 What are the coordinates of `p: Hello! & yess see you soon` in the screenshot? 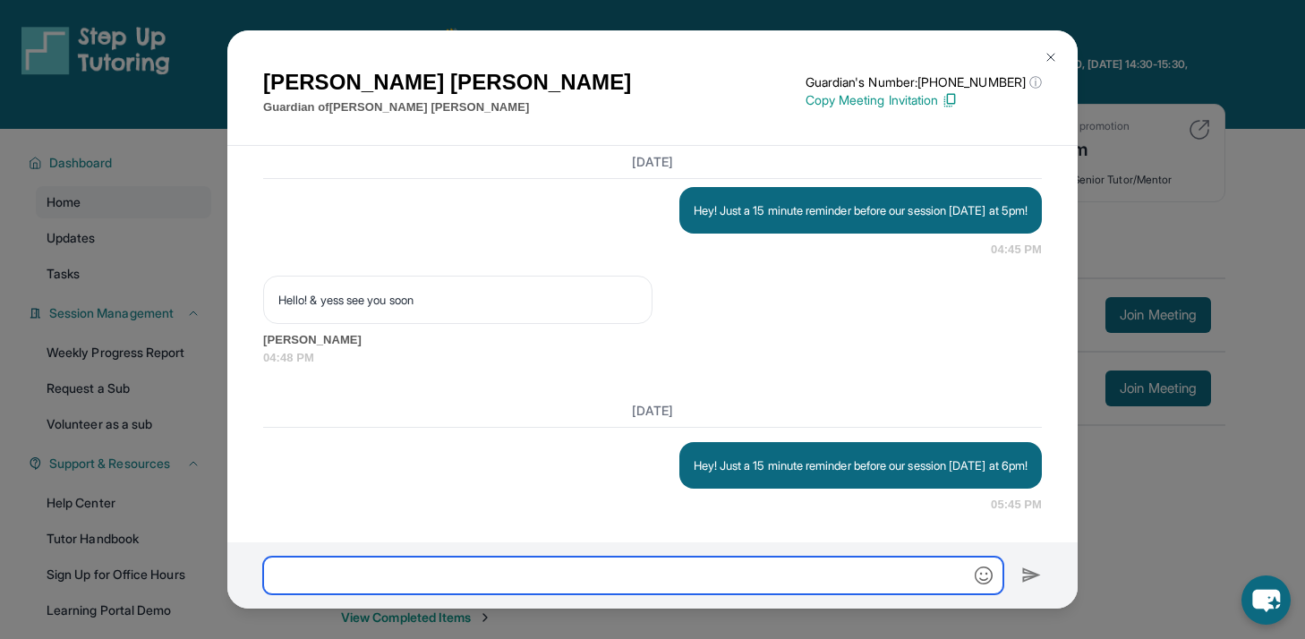 It's located at (458, 300).